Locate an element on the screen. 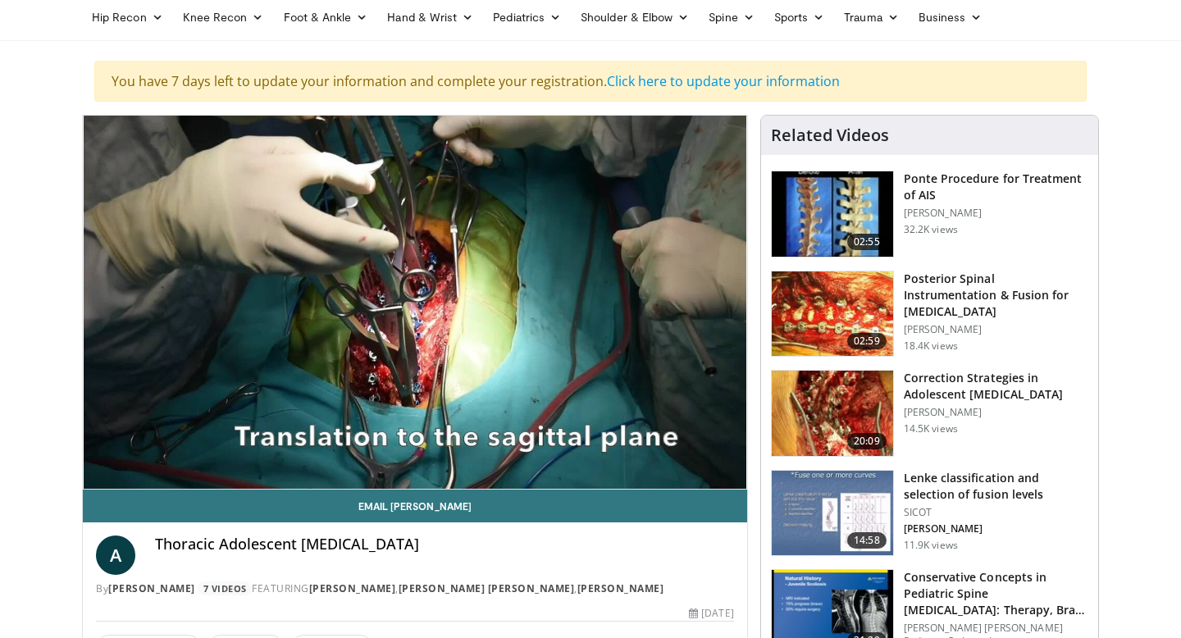  video-js: Video Player is located at coordinates (415, 303).